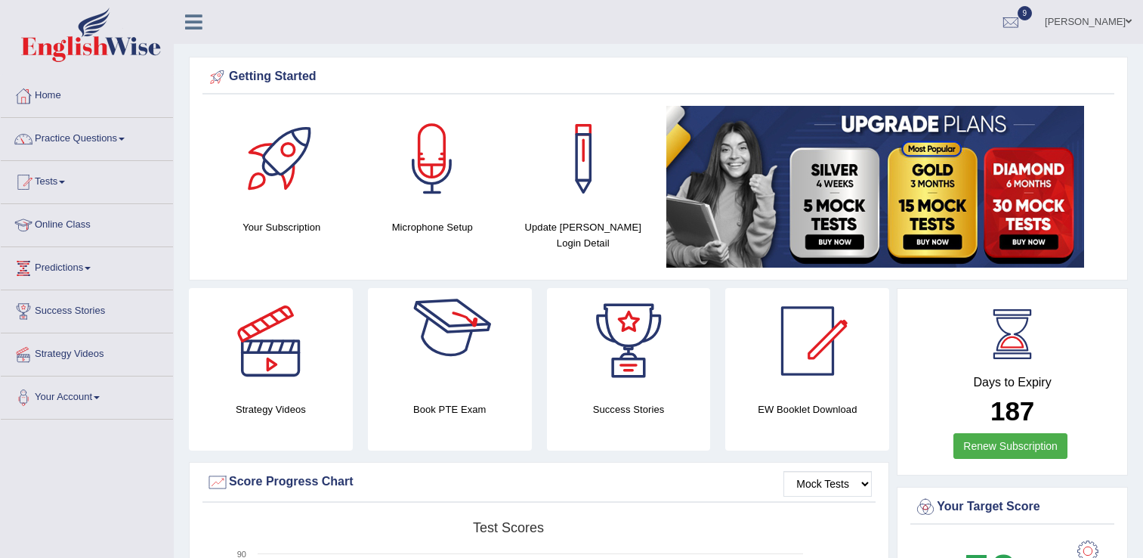 The height and width of the screenshot is (558, 1143). I want to click on h4: Your Subscription, so click(282, 227).